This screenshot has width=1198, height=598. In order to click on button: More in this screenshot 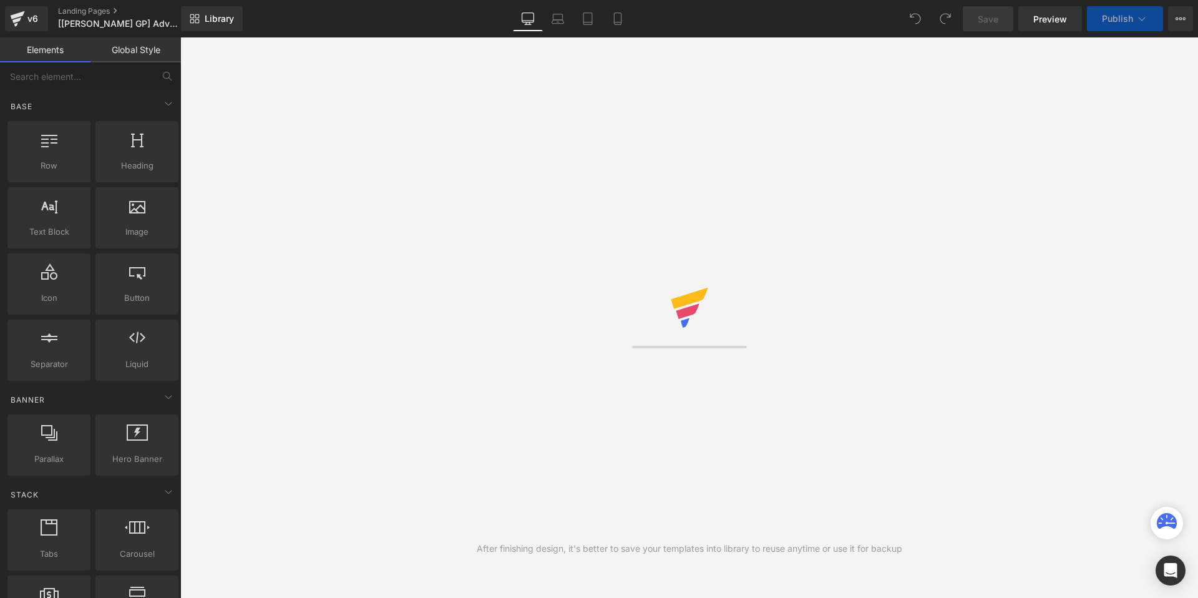, I will do `click(1180, 19)`.